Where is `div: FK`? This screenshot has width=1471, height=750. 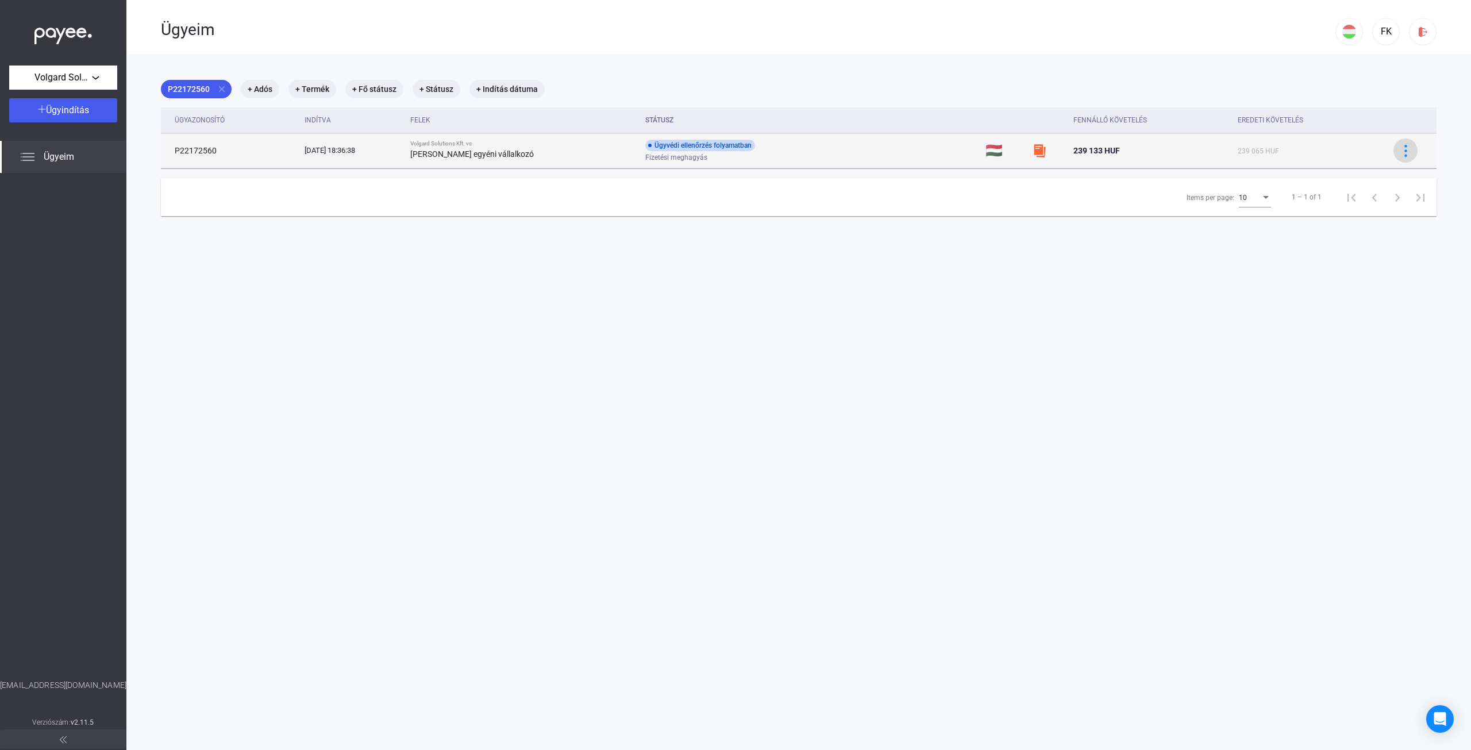
div: FK is located at coordinates (1386, 32).